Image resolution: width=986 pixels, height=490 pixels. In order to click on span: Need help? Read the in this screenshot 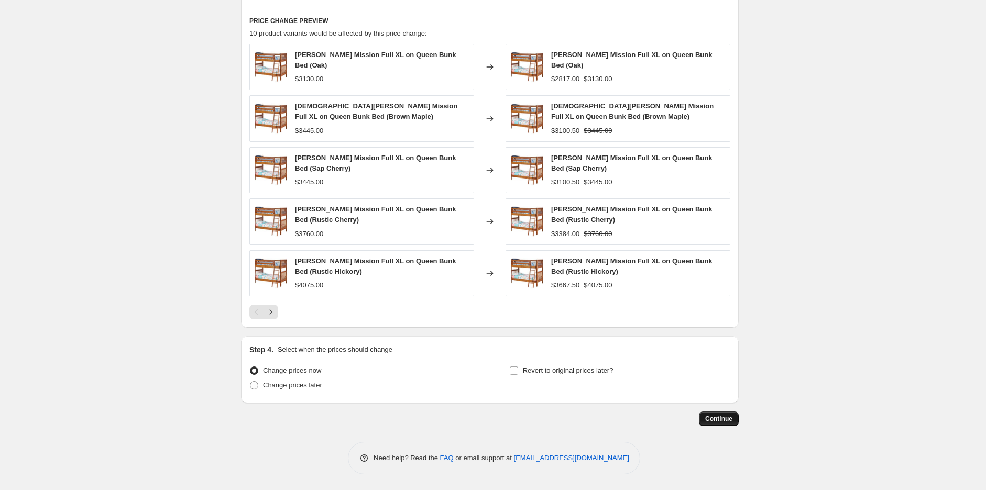, I will do `click(406, 458)`.